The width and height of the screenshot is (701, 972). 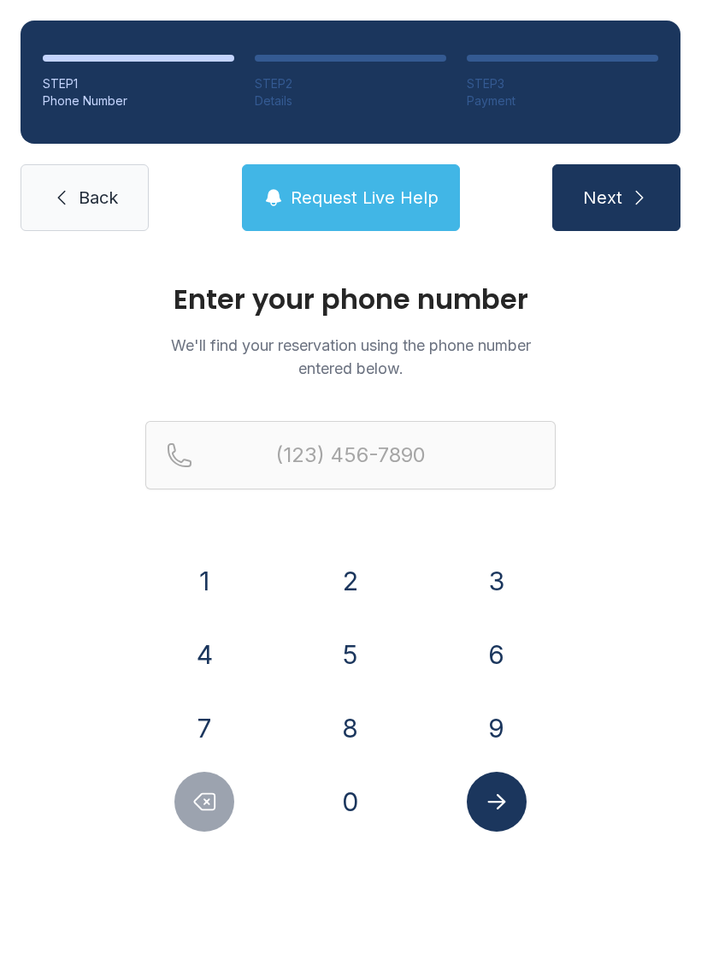 What do you see at coordinates (351, 299) in the screenshot?
I see `h1: Enter your phone number` at bounding box center [351, 299].